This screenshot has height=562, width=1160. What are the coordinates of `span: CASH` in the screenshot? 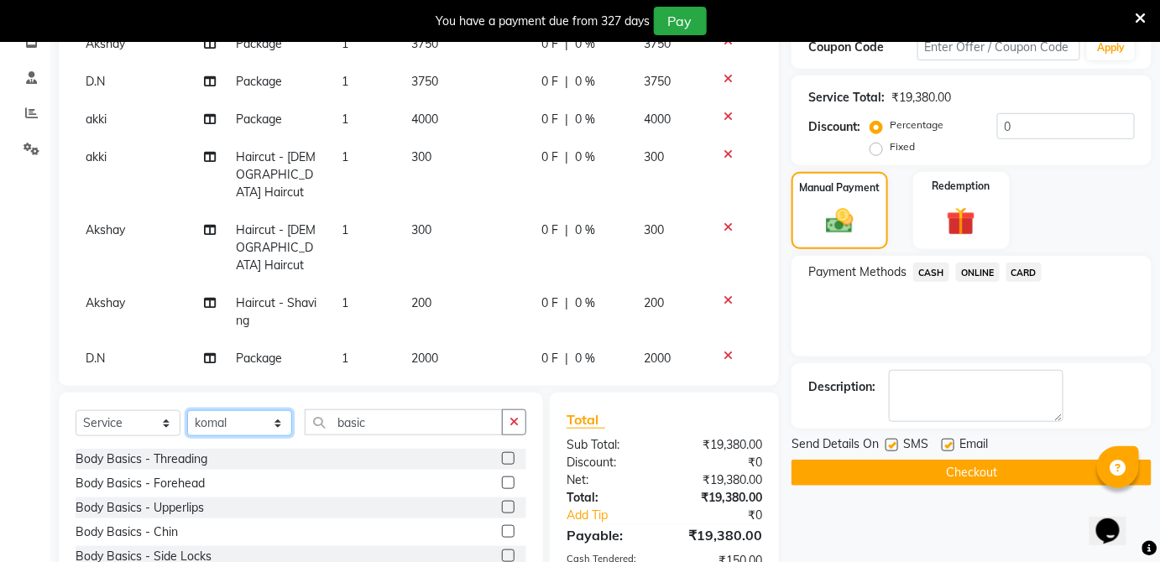 It's located at (931, 272).